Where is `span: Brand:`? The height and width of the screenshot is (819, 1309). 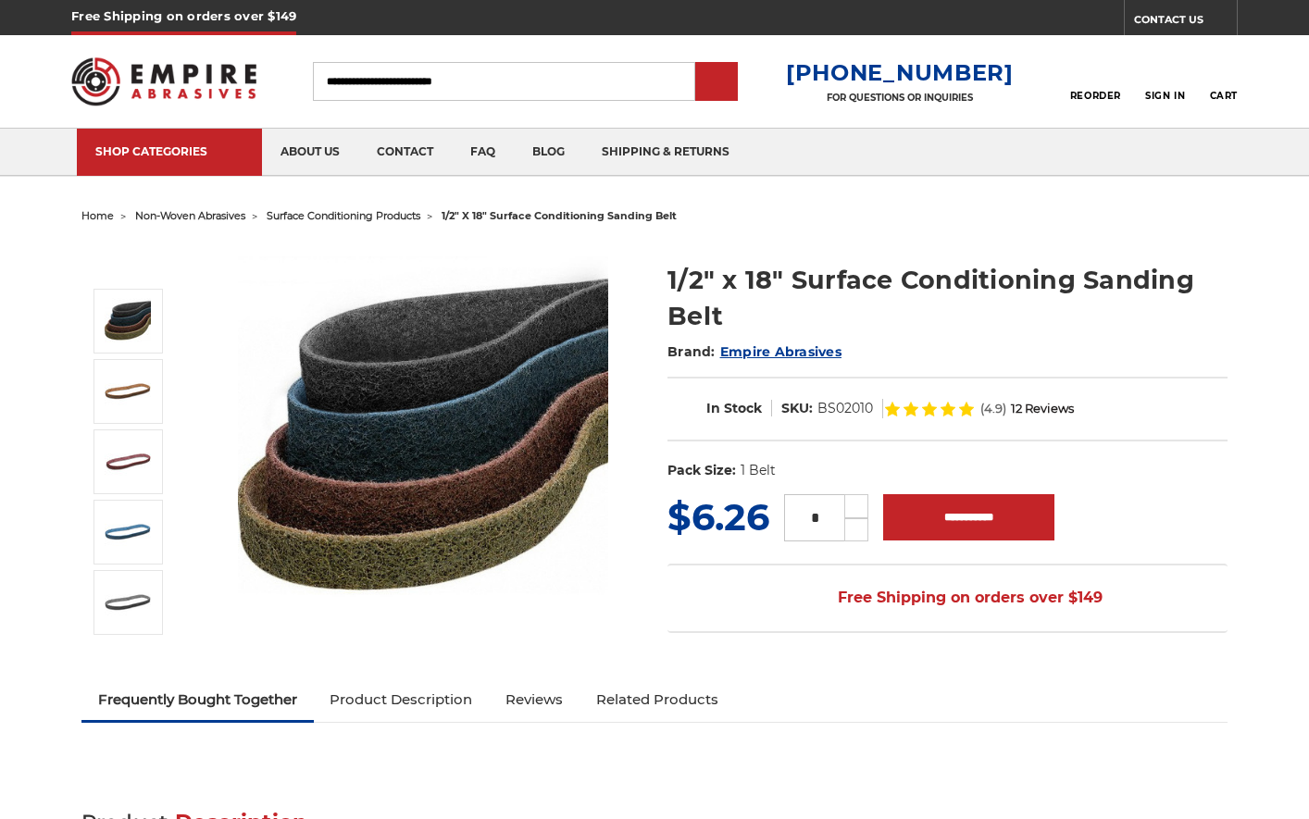
span: Brand: is located at coordinates (692, 352).